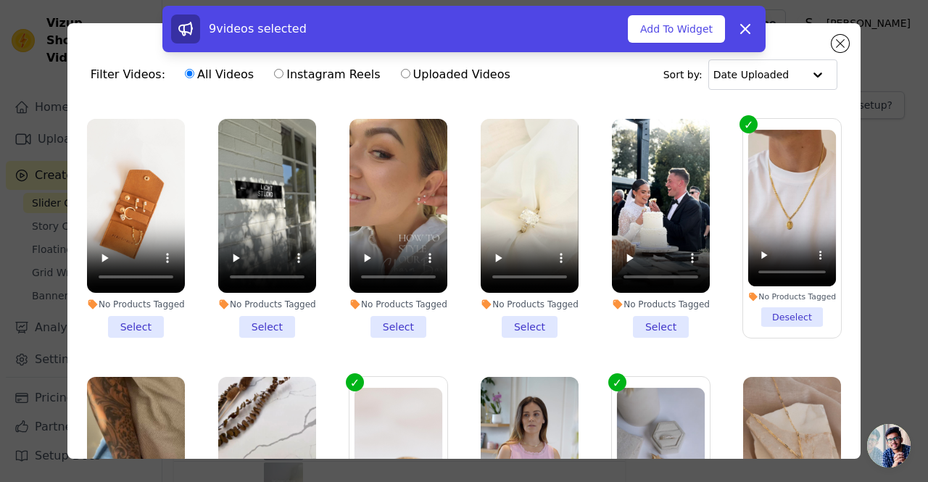 The width and height of the screenshot is (928, 482). Describe the element at coordinates (257, 28) in the screenshot. I see `span: 9 videos selected` at that location.